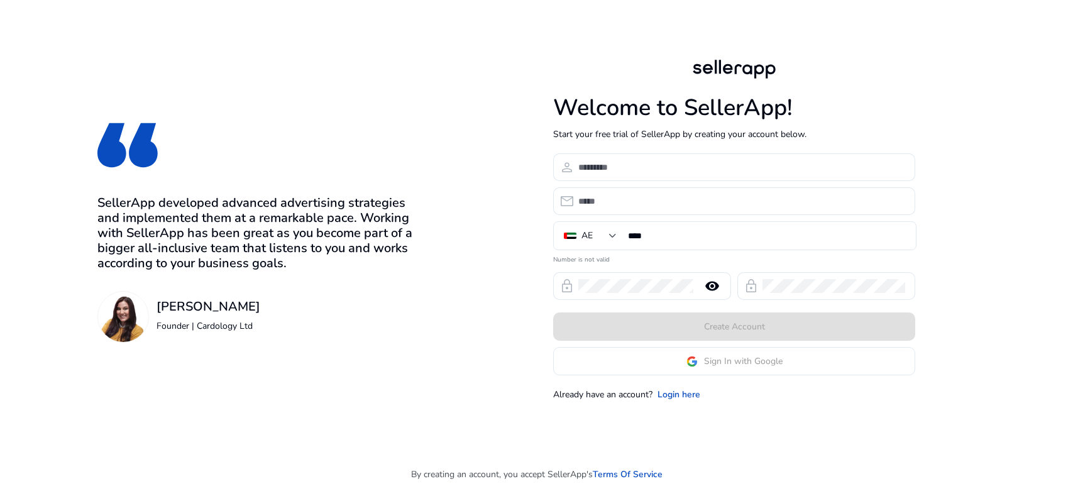 This screenshot has width=1073, height=491. What do you see at coordinates (208, 325) in the screenshot?
I see `p: Founder | Cardology Ltd` at bounding box center [208, 325].